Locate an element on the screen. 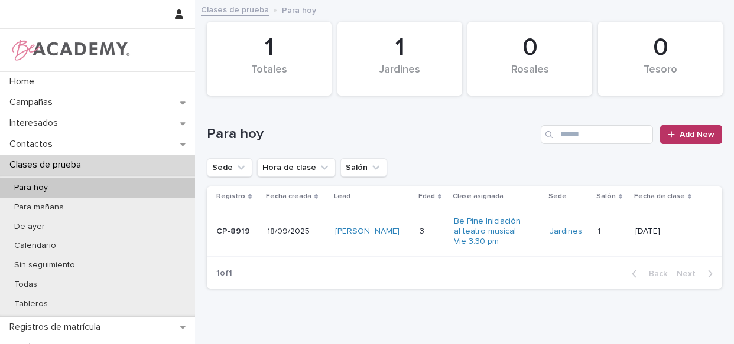 Image resolution: width=734 pixels, height=344 pixels. button: Back is located at coordinates (647, 274).